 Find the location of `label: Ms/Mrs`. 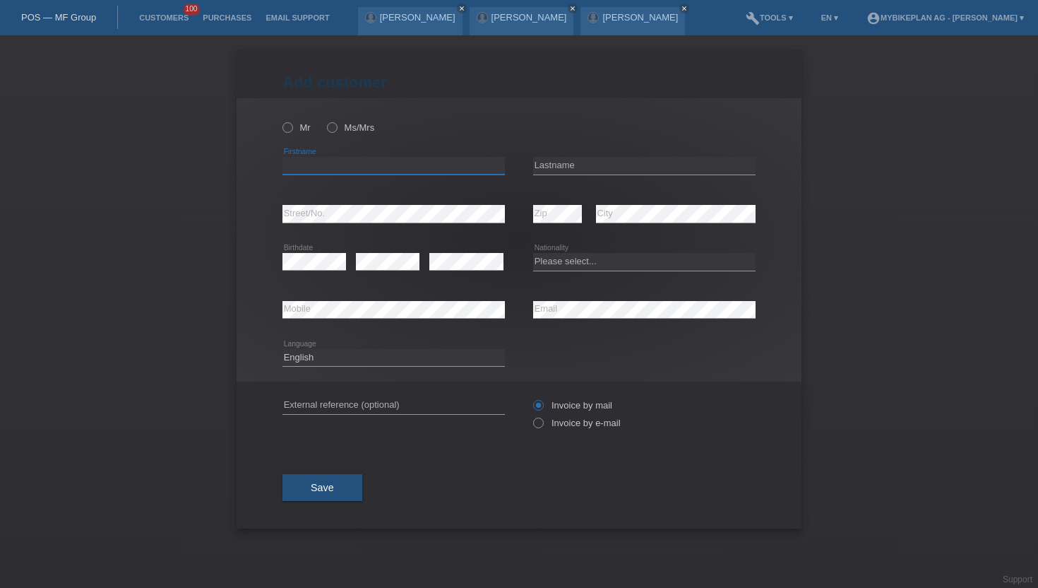

label: Ms/Mrs is located at coordinates (350, 127).